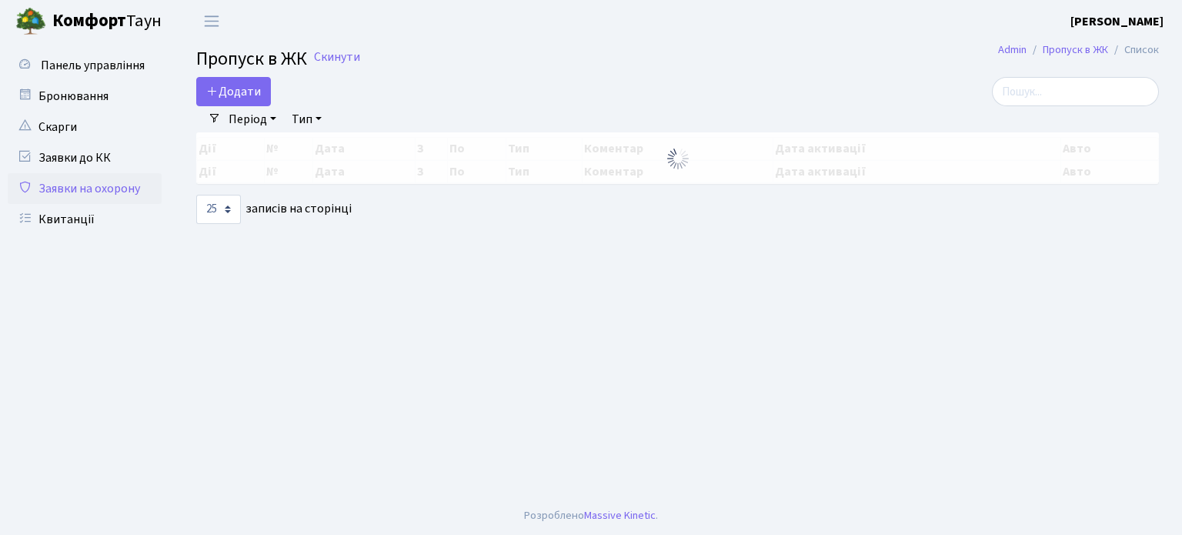  I want to click on div: Розроблено ., so click(591, 516).